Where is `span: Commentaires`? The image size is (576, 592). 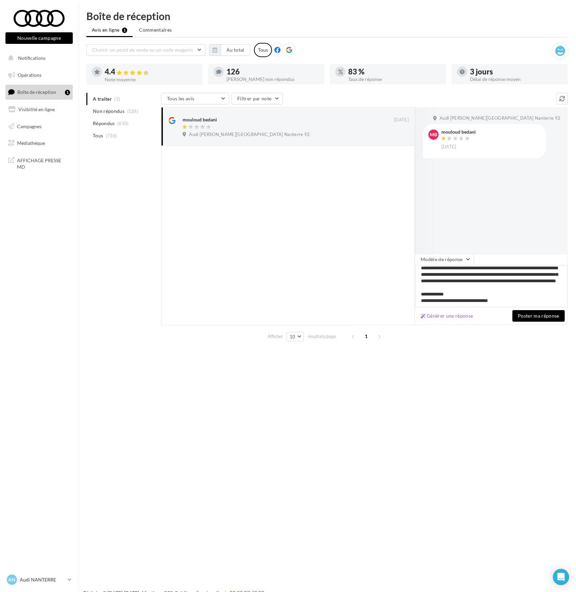
span: Commentaires is located at coordinates (156, 30).